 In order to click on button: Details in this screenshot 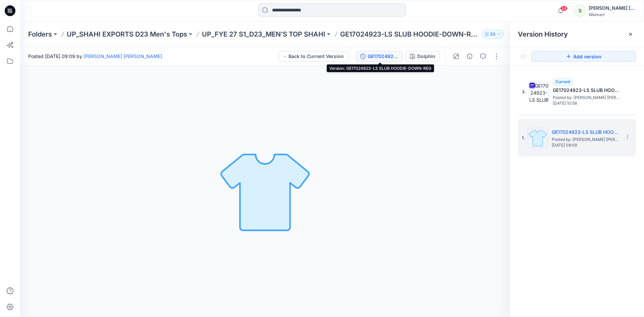, I will do `click(470, 56)`.